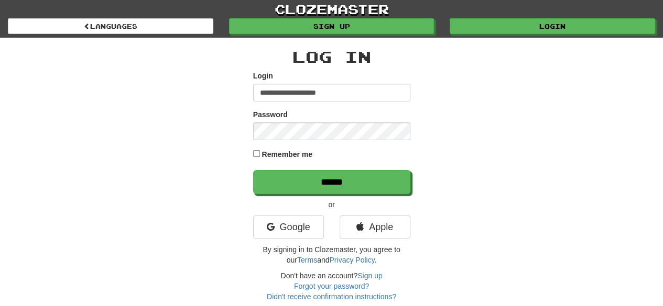  I want to click on label: Password, so click(270, 115).